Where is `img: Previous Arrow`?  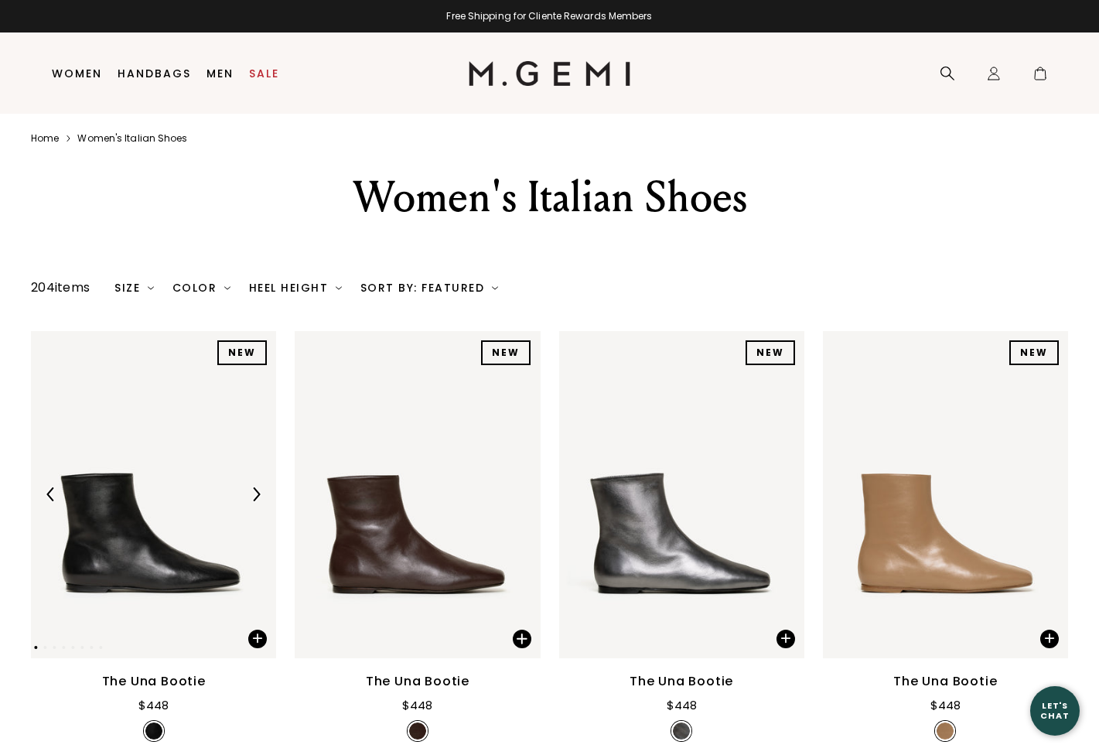 img: Previous Arrow is located at coordinates (51, 494).